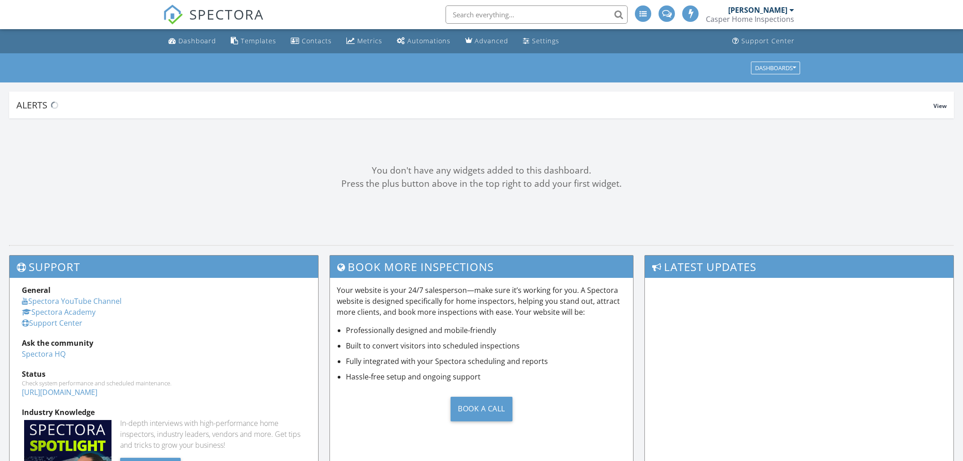  I want to click on div: Automations, so click(429, 41).